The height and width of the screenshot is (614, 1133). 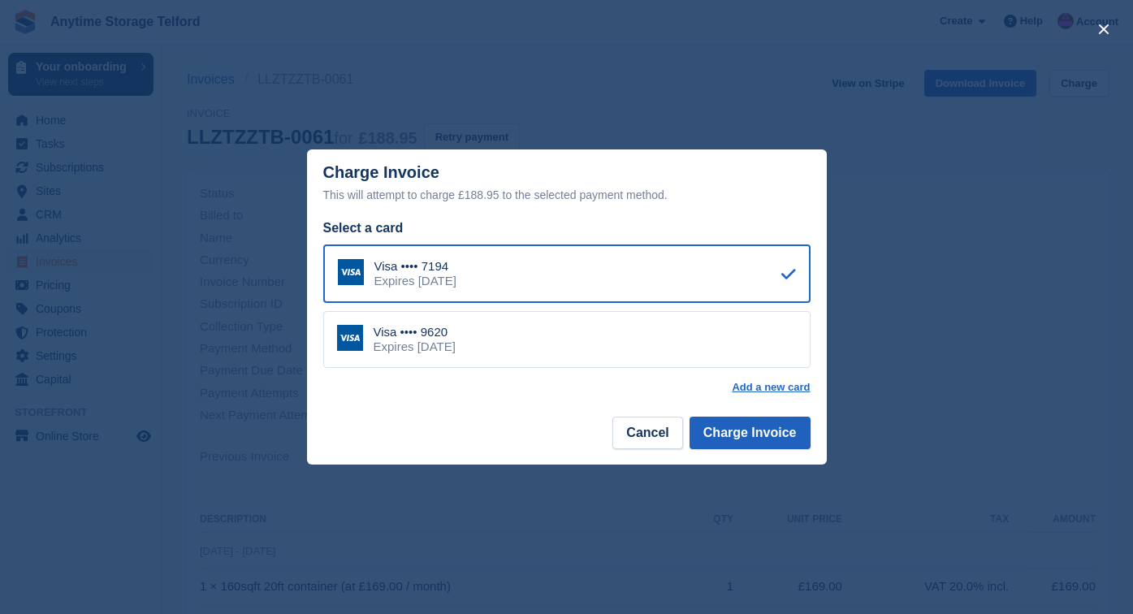 I want to click on button: close, so click(x=1104, y=29).